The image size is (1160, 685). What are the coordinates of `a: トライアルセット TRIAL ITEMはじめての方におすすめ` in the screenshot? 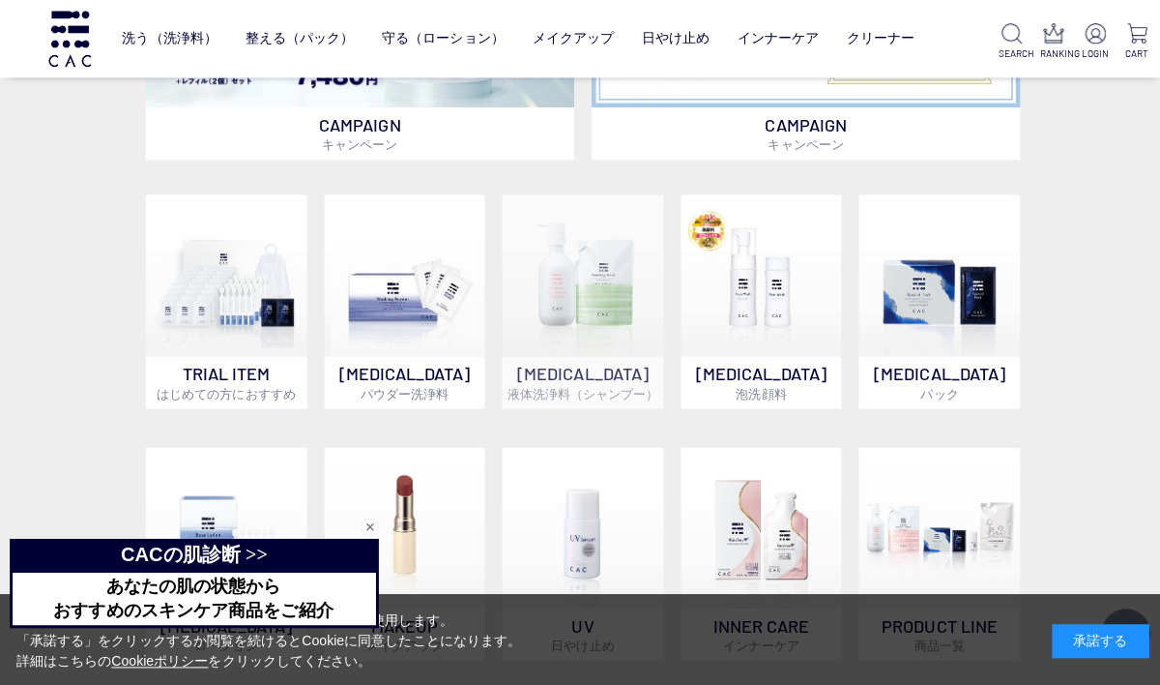 It's located at (225, 300).